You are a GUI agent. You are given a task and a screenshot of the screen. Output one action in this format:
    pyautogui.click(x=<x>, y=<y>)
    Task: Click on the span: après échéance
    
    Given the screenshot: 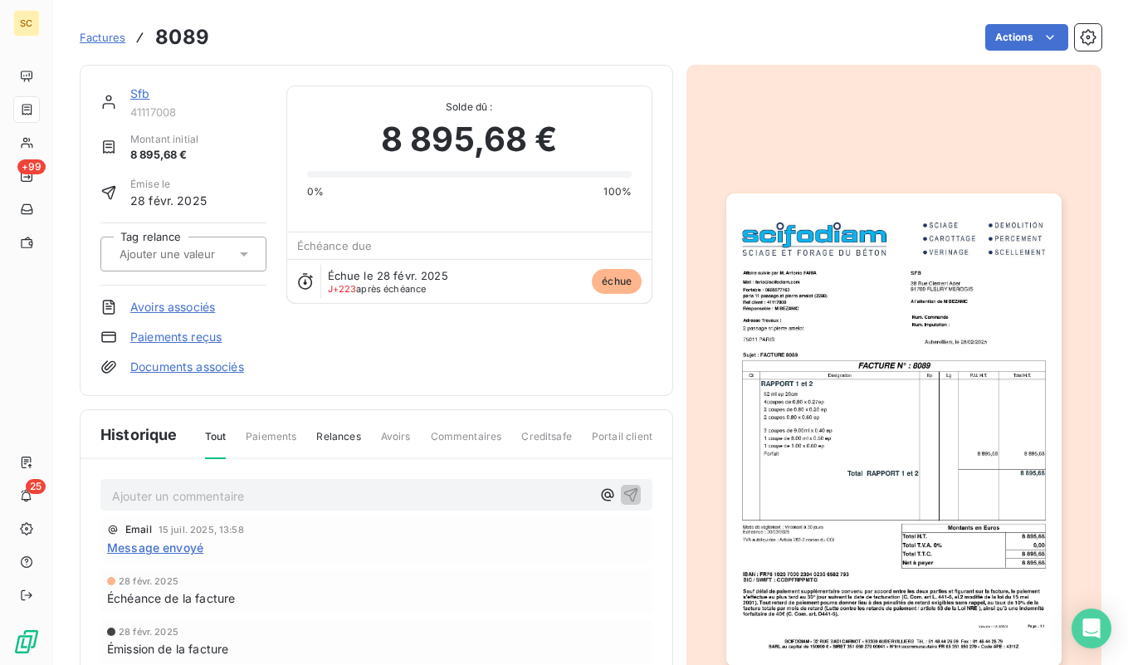 What is the action you would take?
    pyautogui.click(x=377, y=289)
    